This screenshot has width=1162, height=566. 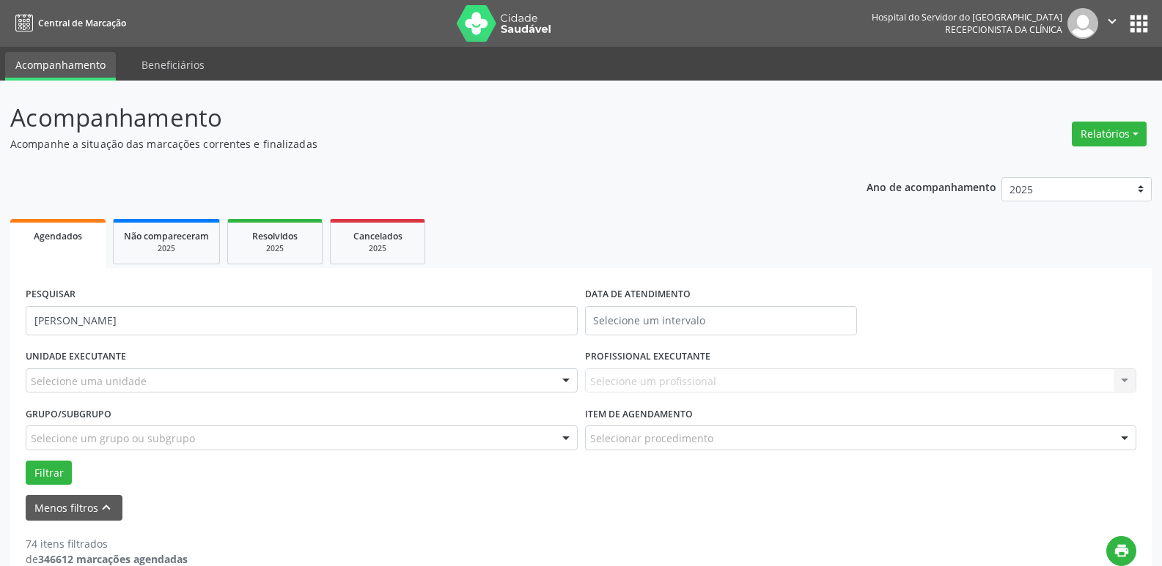 I want to click on div: 74 itens filtrados, so click(x=106, y=544).